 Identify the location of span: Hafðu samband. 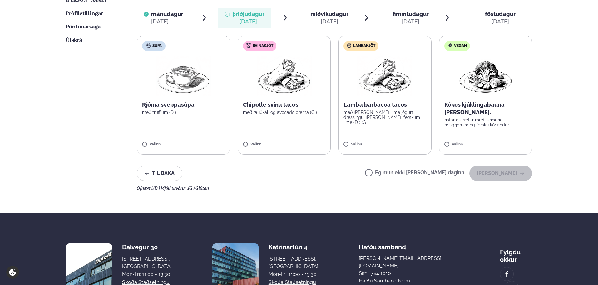
(382, 244).